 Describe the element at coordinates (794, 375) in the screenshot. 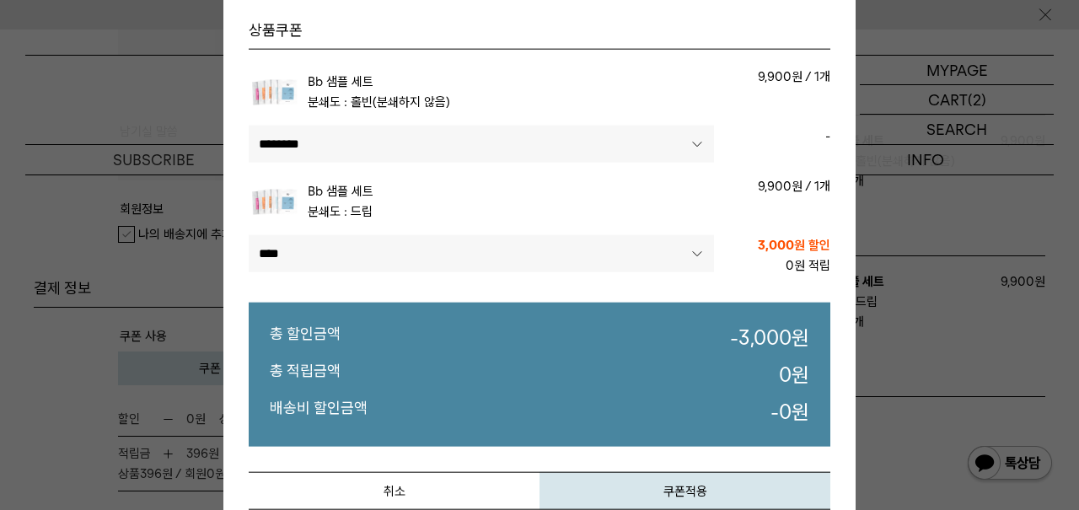

I see `dd: 원` at that location.